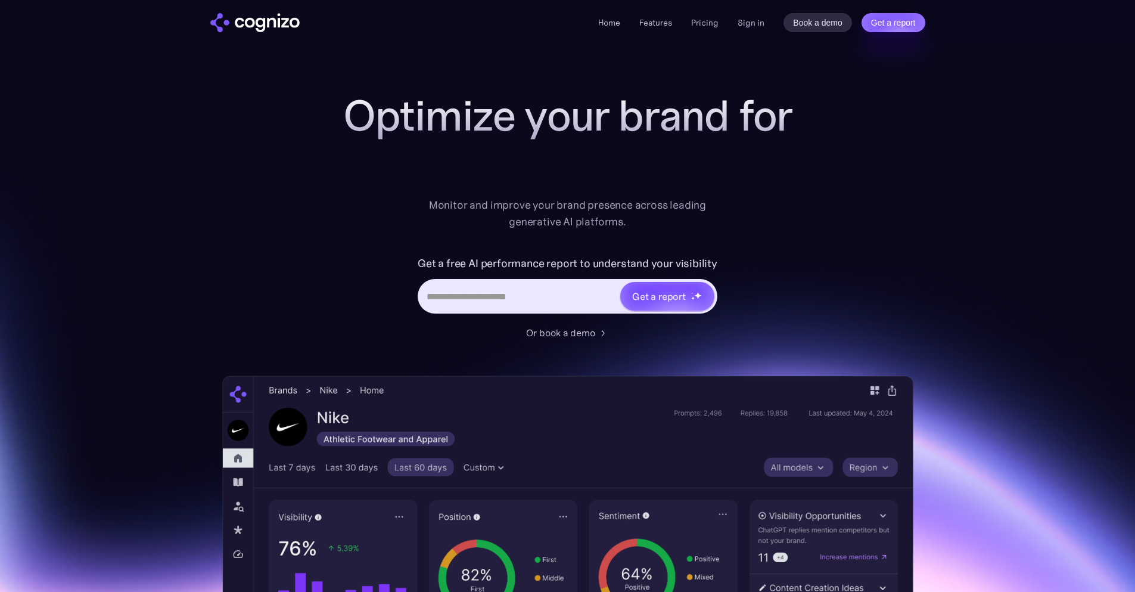  Describe the element at coordinates (655, 23) in the screenshot. I see `a: Features` at that location.